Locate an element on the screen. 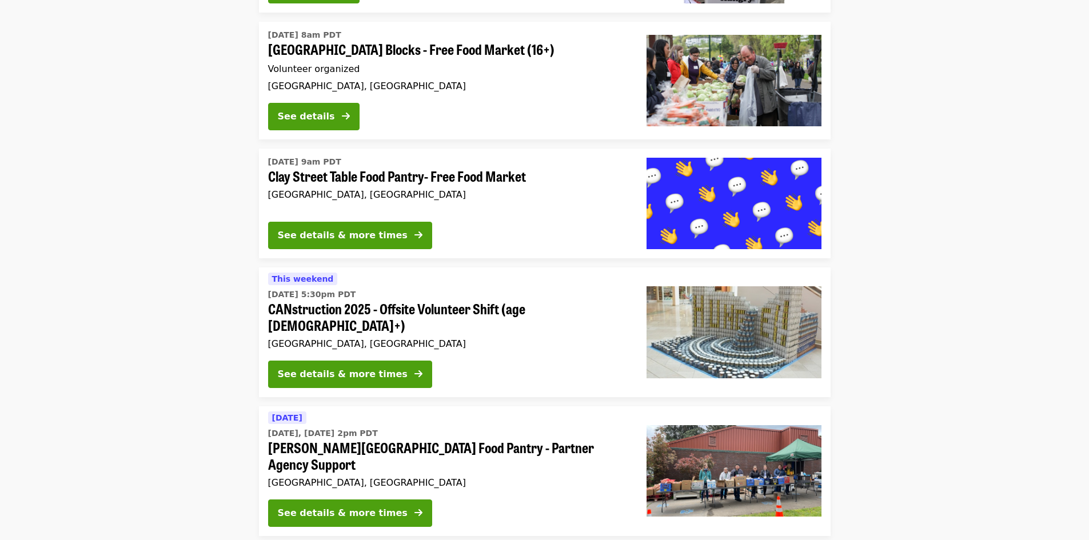 Image resolution: width=1089 pixels, height=540 pixels. button: See details is located at coordinates (314, 117).